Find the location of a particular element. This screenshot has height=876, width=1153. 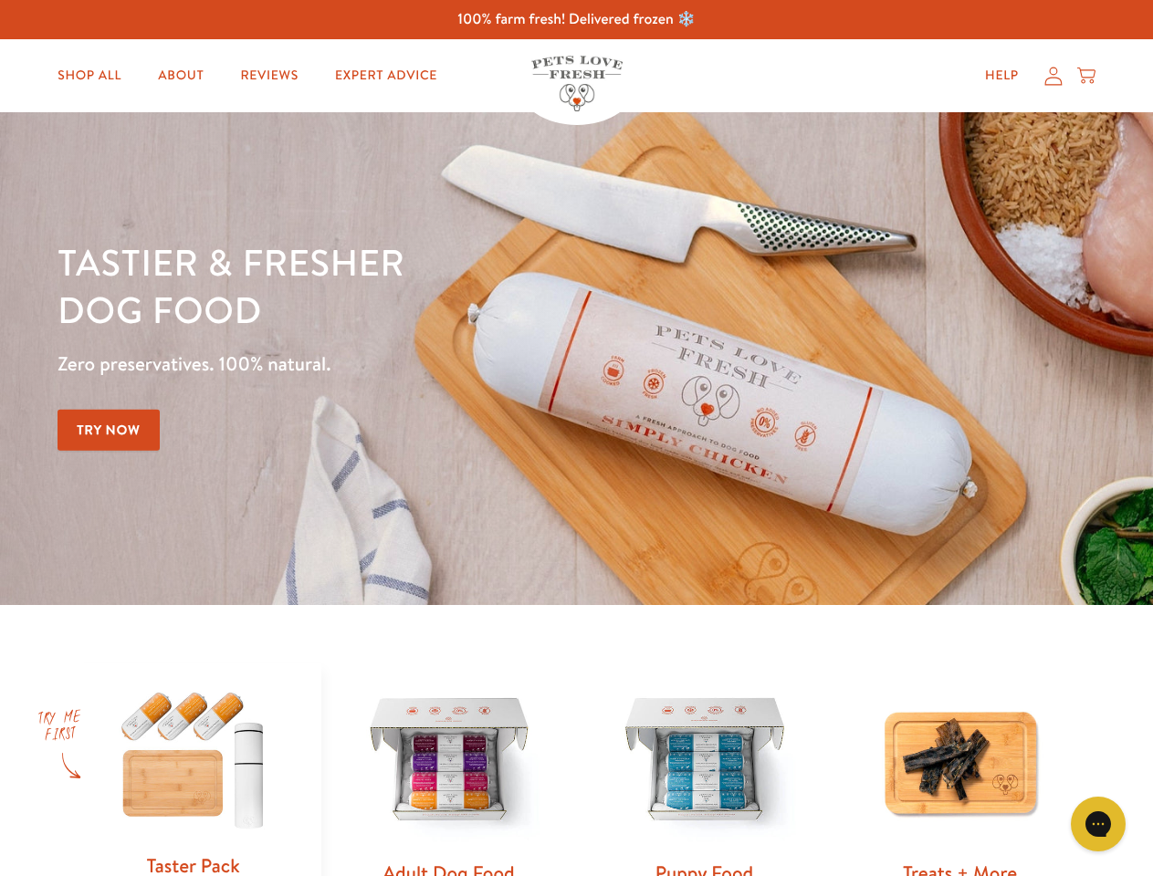

a: Shop All is located at coordinates (89, 76).